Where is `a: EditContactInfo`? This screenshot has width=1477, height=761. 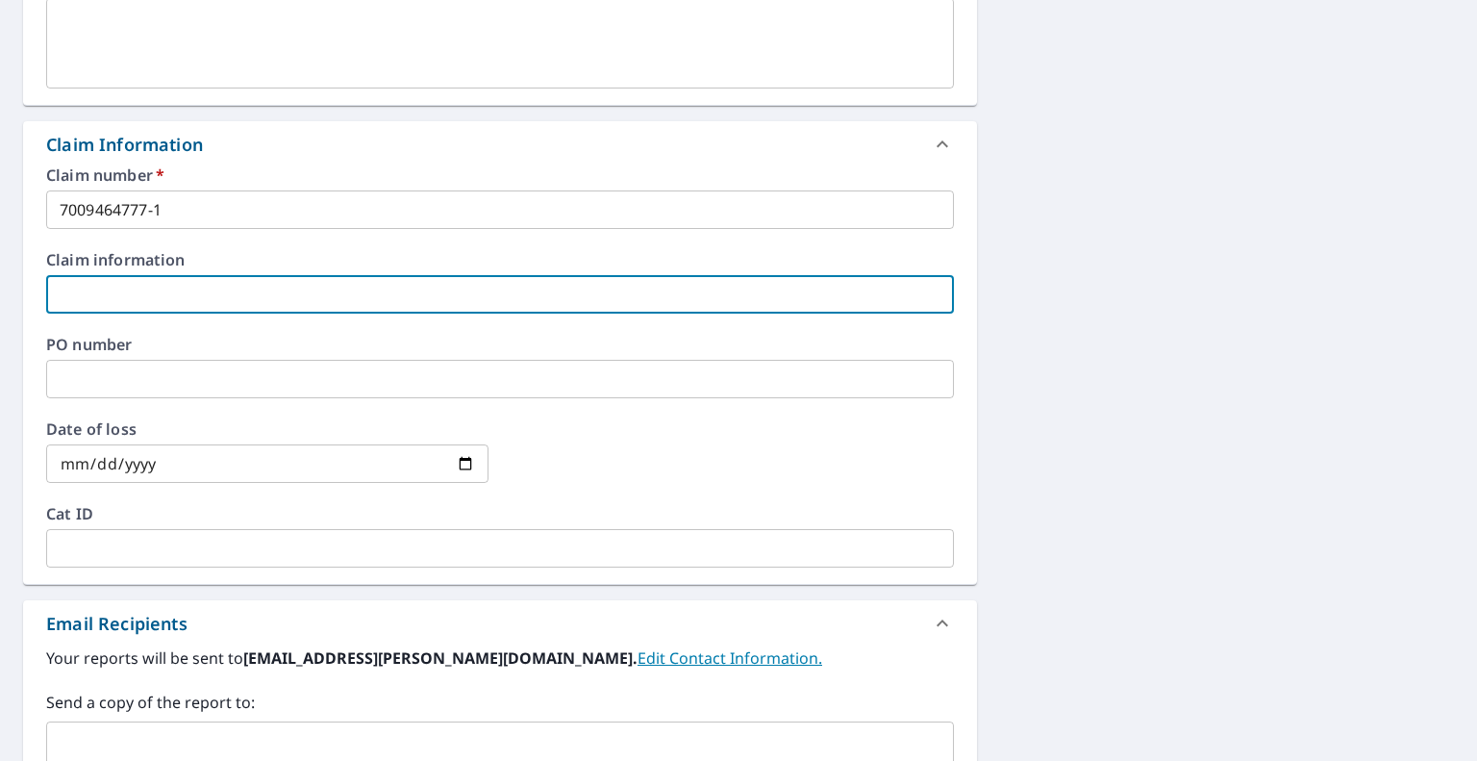 a: EditContactInfo is located at coordinates (730, 658).